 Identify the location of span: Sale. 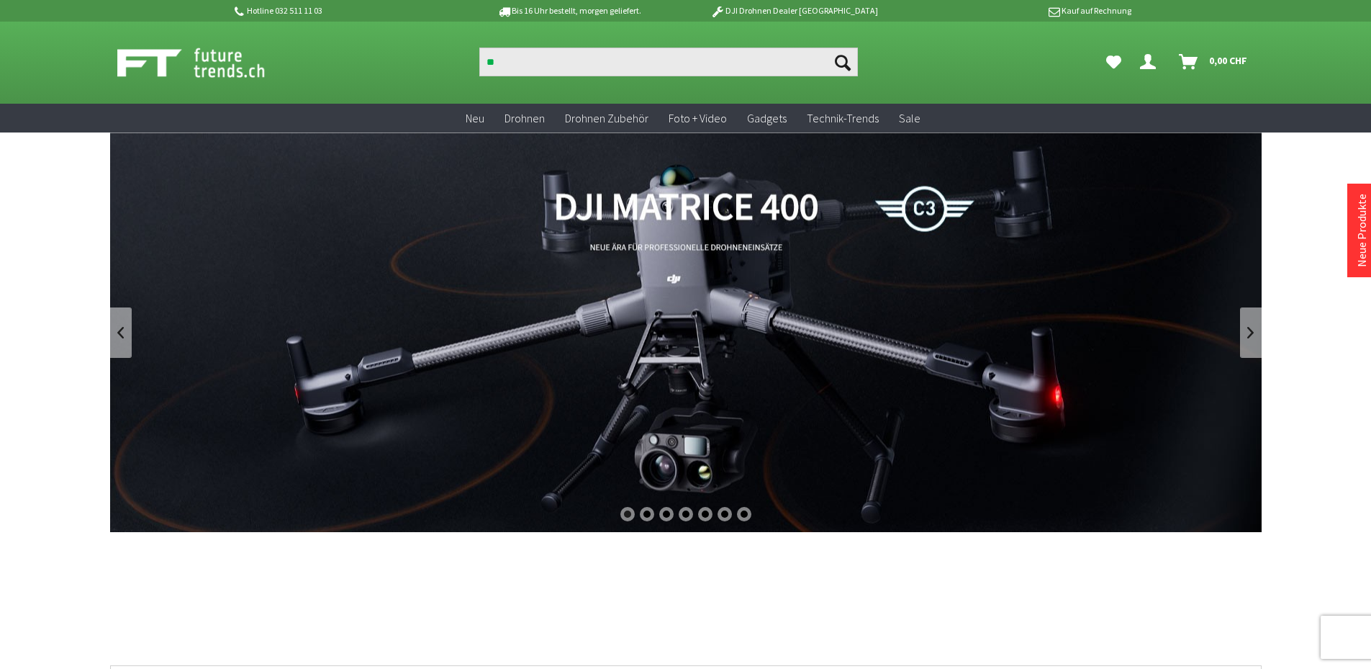
(910, 118).